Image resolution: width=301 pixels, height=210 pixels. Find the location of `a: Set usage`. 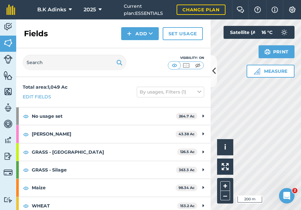

a: Set usage is located at coordinates (183, 34).